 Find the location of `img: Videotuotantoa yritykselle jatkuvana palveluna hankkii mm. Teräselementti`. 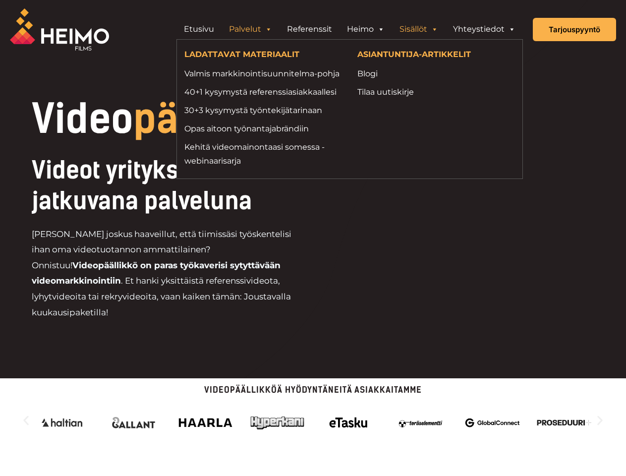

img: Videotuotantoa yritykselle jatkuvana palveluna hankkii mm. Teräselementti is located at coordinates (421, 423).